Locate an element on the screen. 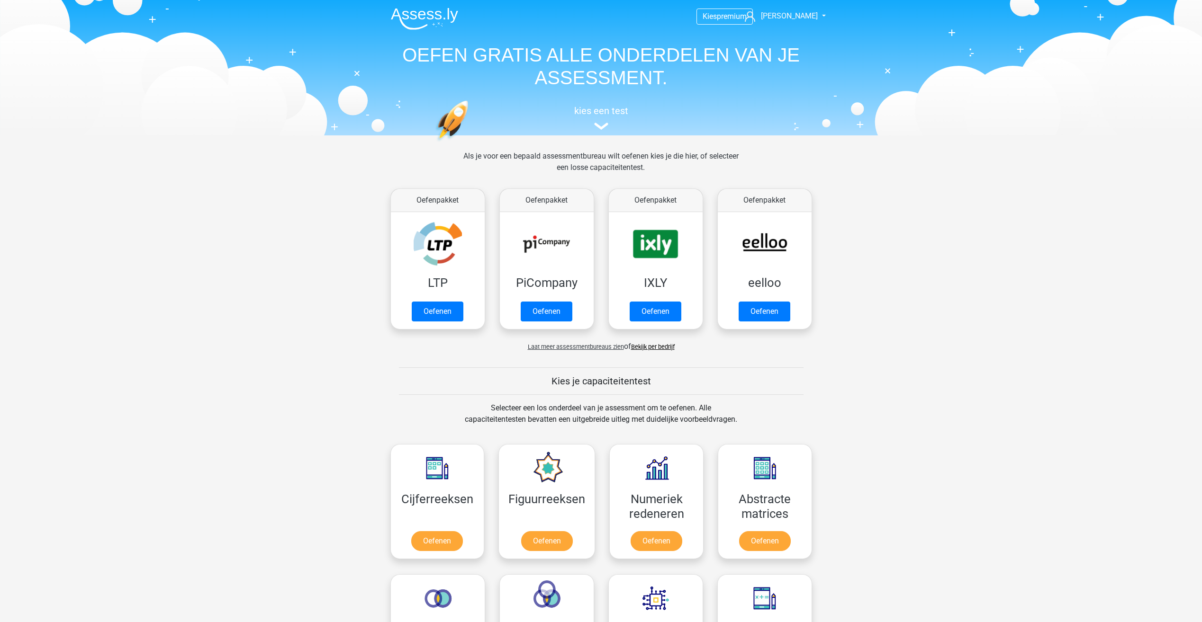 Image resolution: width=1202 pixels, height=622 pixels. span: premium is located at coordinates (731, 16).